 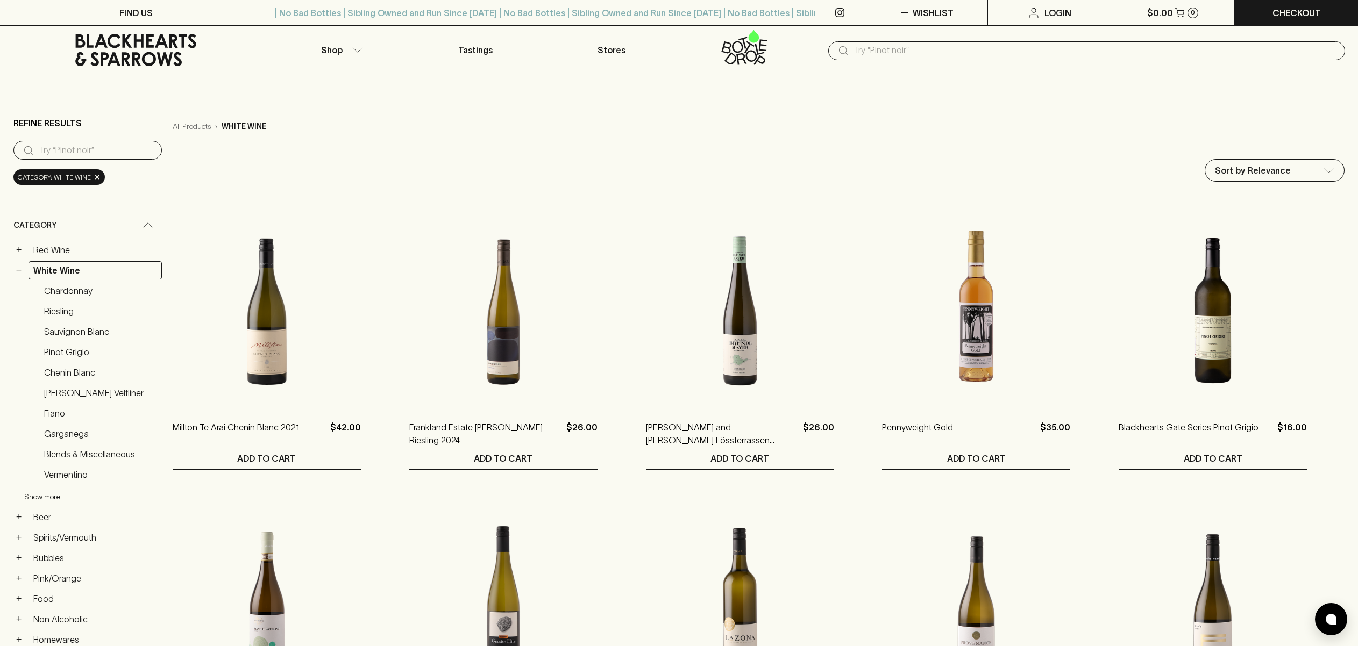 I want to click on p: white wine, so click(x=244, y=126).